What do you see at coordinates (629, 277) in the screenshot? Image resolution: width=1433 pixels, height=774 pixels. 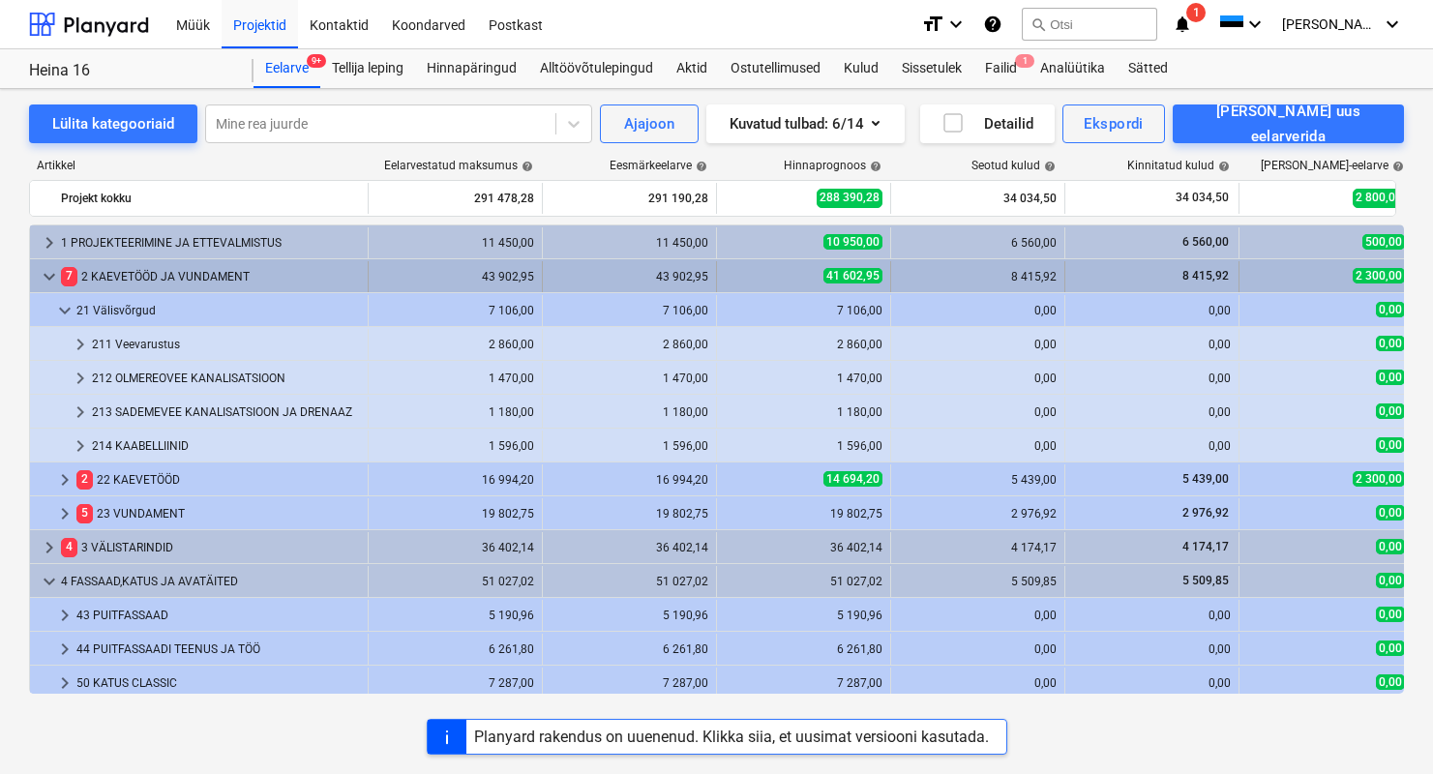 I see `div: 43 902,95` at bounding box center [629, 277].